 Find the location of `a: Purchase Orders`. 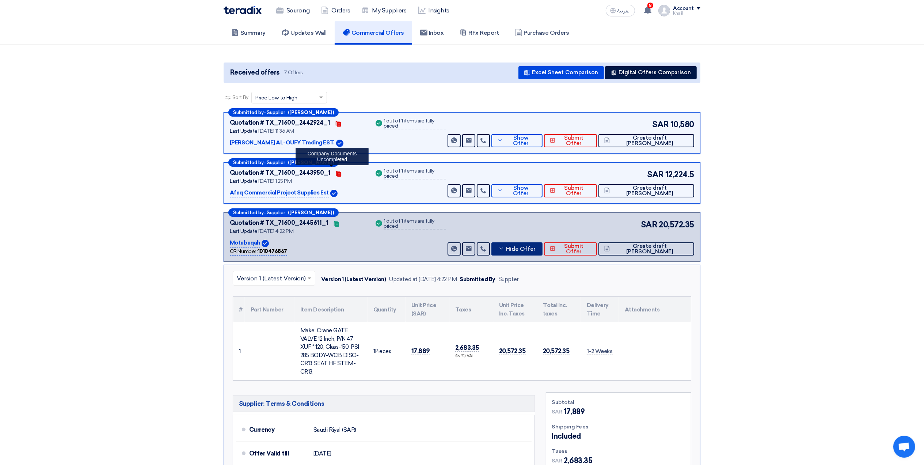

a: Purchase Orders is located at coordinates (542, 33).